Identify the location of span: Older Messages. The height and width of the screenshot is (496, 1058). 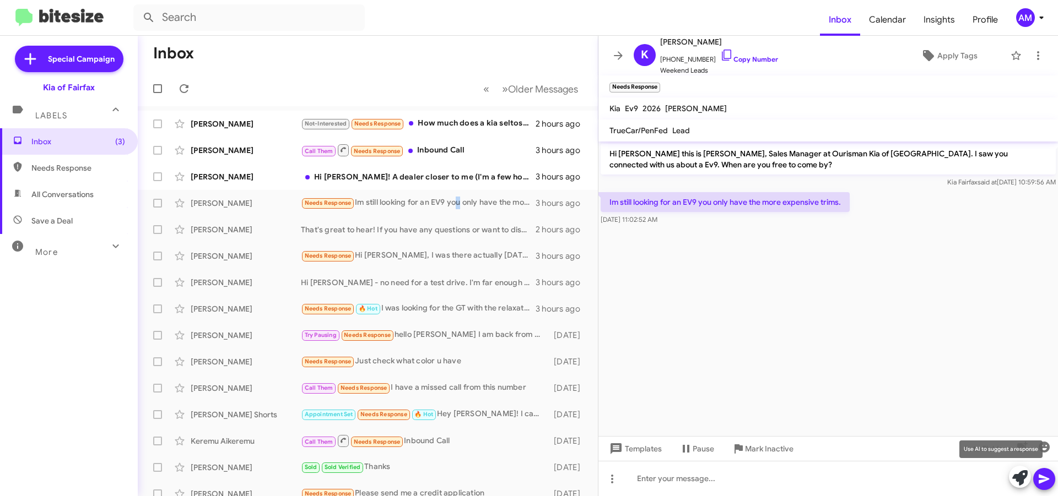
(543, 89).